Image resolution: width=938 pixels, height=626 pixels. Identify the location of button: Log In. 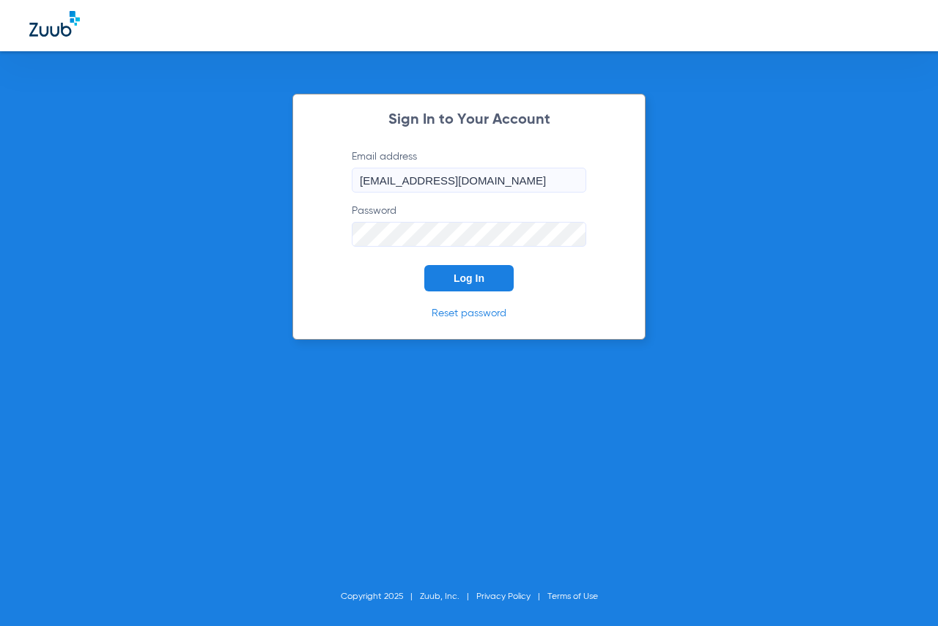
(469, 278).